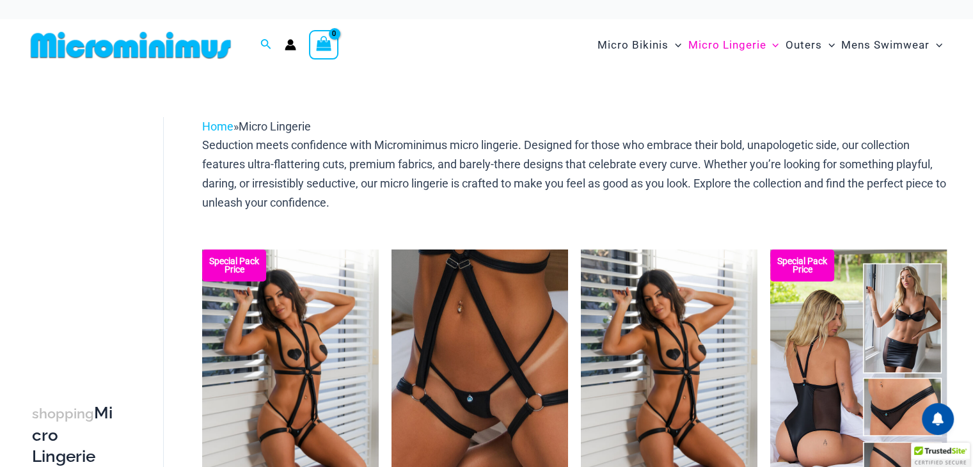 The width and height of the screenshot is (973, 467). What do you see at coordinates (770, 45) in the screenshot?
I see `nav: Site Navigation` at bounding box center [770, 45].